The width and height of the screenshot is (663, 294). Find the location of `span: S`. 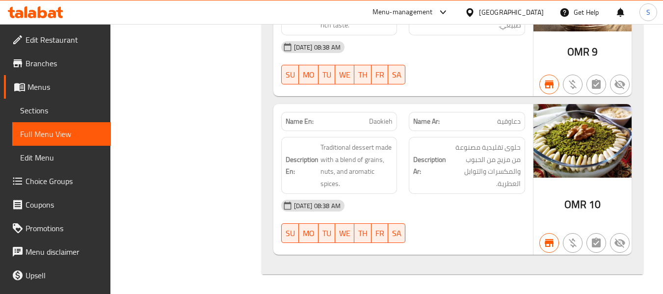

span: S is located at coordinates (649, 12).